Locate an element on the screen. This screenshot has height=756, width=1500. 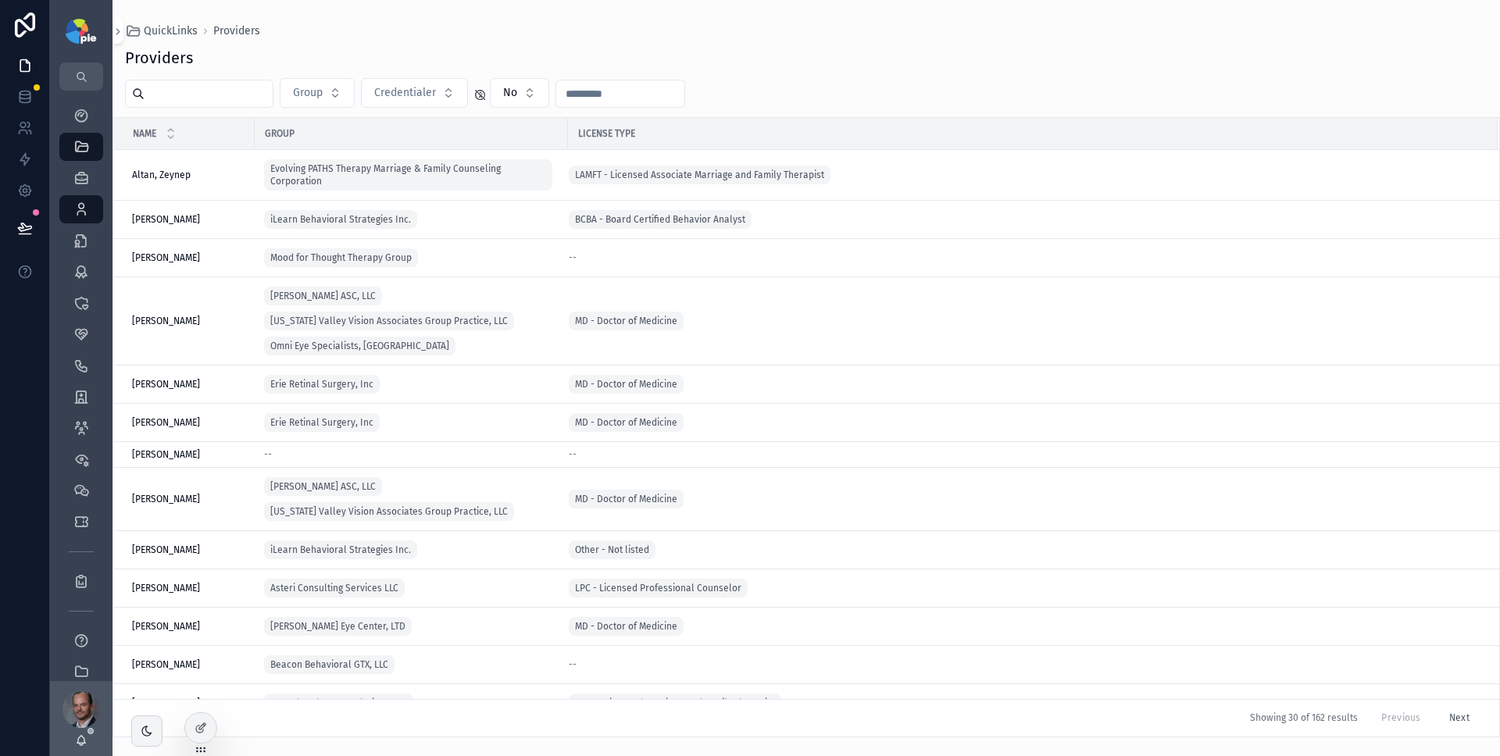
span: Beacon Behavioral GTX, LLC is located at coordinates (329, 665).